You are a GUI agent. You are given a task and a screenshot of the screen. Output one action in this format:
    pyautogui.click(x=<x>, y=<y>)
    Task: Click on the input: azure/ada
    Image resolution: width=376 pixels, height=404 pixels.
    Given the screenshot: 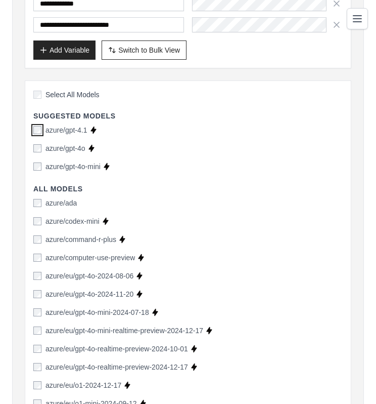 What is the action you would take?
    pyautogui.click(x=37, y=203)
    